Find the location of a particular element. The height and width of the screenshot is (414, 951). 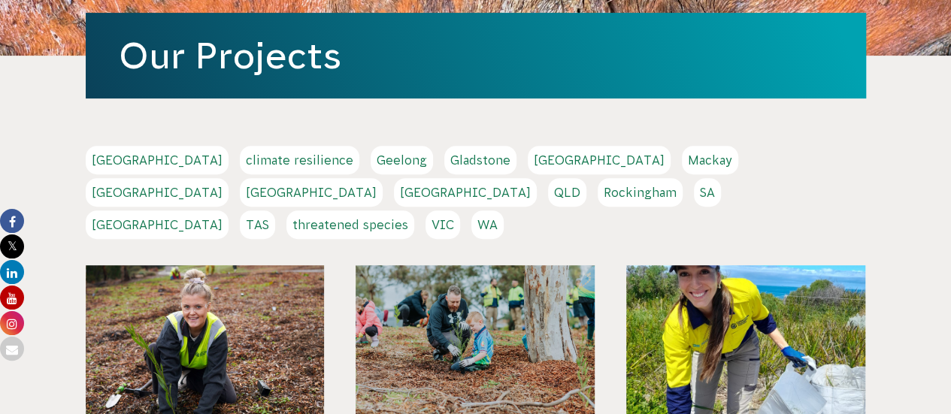

a: QLD is located at coordinates (567, 192).